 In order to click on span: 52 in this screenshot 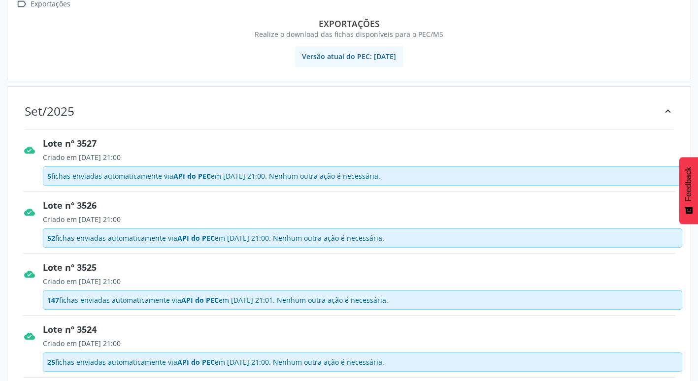, I will do `click(51, 238)`.